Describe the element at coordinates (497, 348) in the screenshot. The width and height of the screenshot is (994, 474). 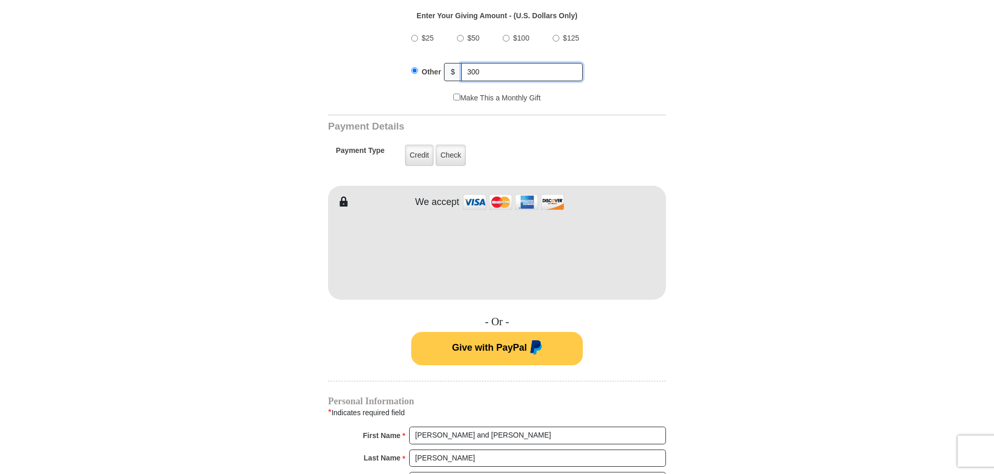
I see `button: Give with PayPal` at that location.